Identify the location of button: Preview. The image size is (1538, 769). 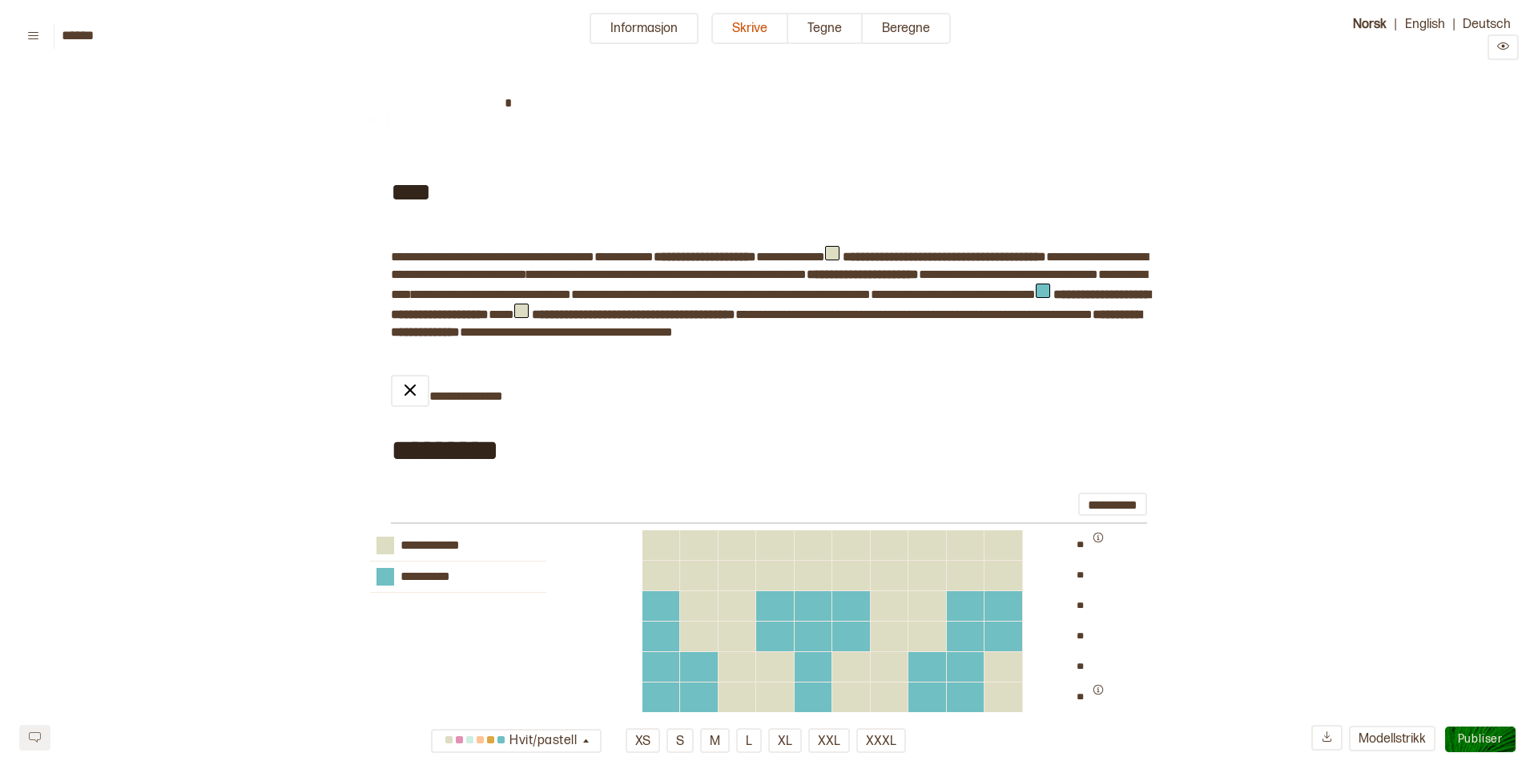
(1503, 47).